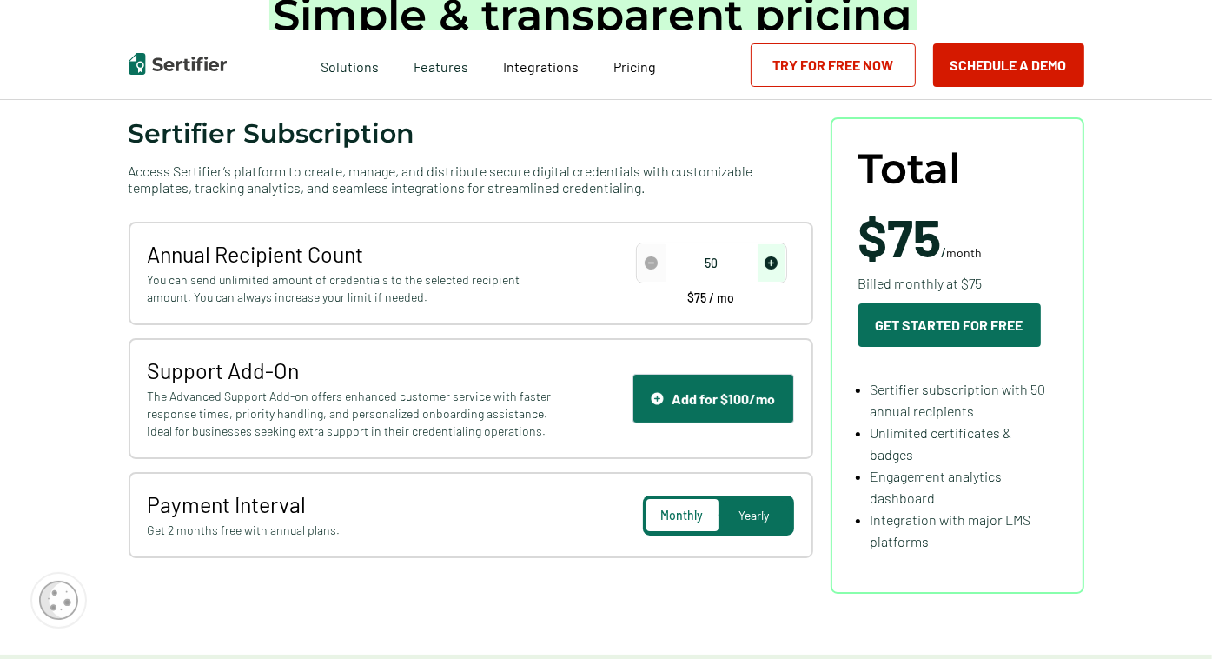 Image resolution: width=1212 pixels, height=659 pixels. What do you see at coordinates (771, 262) in the screenshot?
I see `img: Increase Icon` at bounding box center [771, 262].